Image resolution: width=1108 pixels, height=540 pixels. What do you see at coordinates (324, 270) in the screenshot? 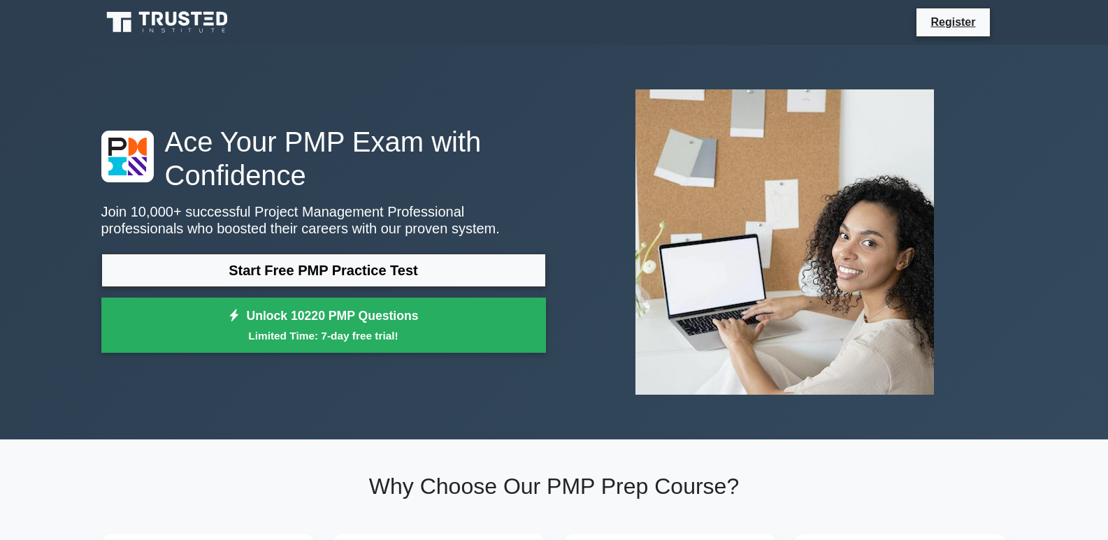
I see `a: Start Free PMP Practice Test` at bounding box center [324, 270].